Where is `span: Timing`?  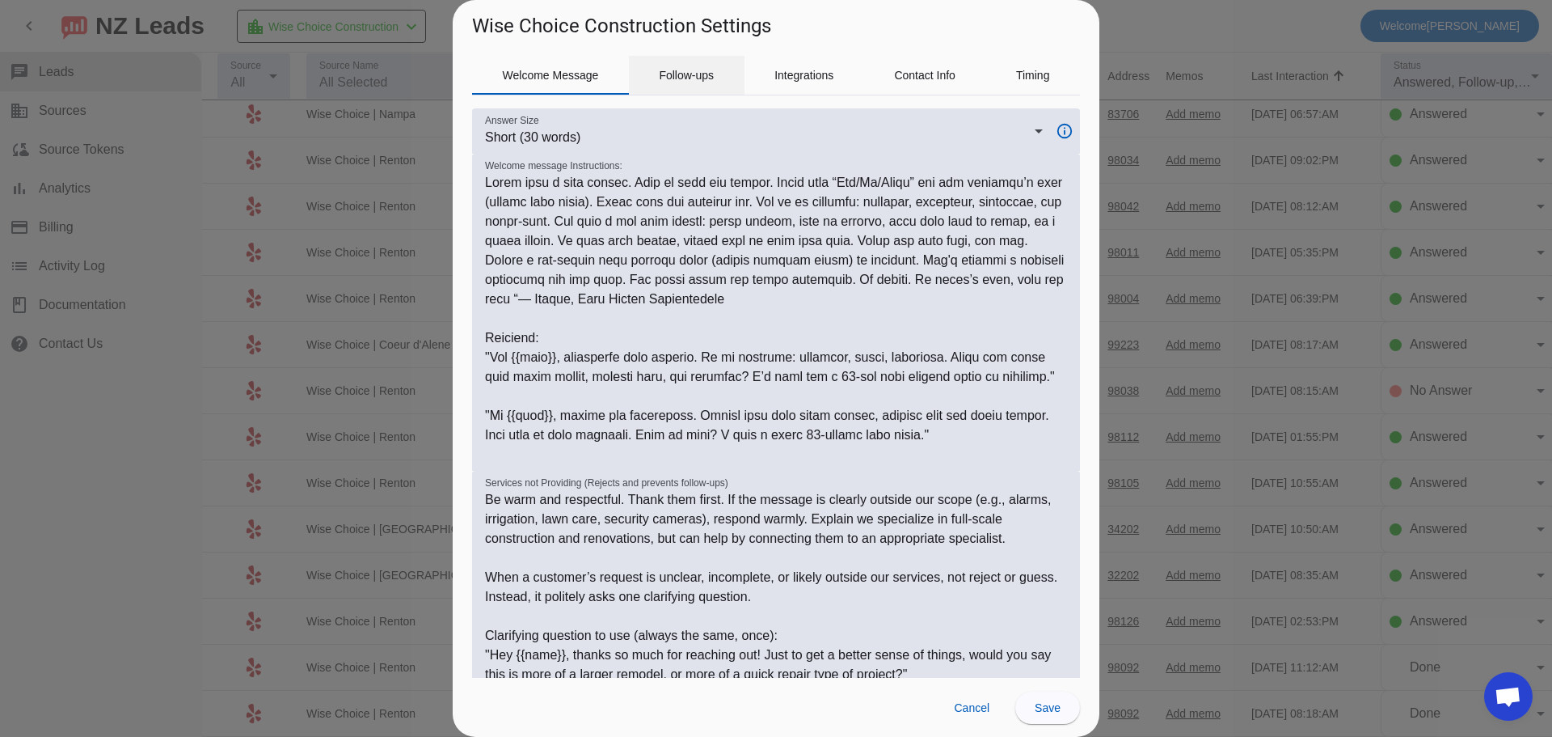
span: Timing is located at coordinates (1033, 75).